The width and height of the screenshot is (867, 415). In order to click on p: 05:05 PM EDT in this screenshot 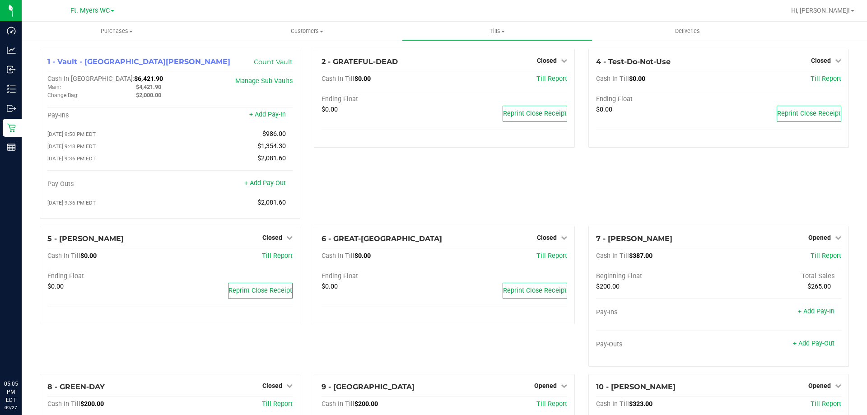, I will do `click(11, 392)`.